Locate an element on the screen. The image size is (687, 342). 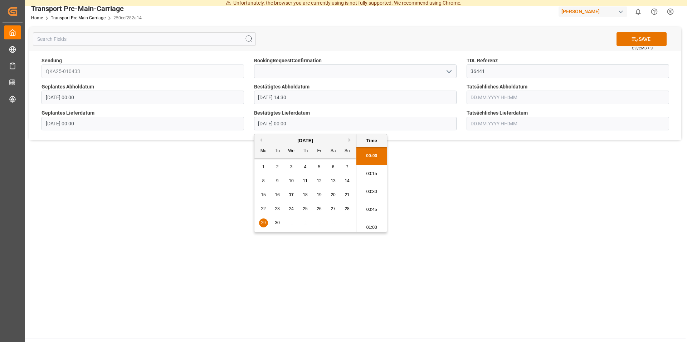
div: Choose Monday, September 22nd, 2025 is located at coordinates (263, 209).